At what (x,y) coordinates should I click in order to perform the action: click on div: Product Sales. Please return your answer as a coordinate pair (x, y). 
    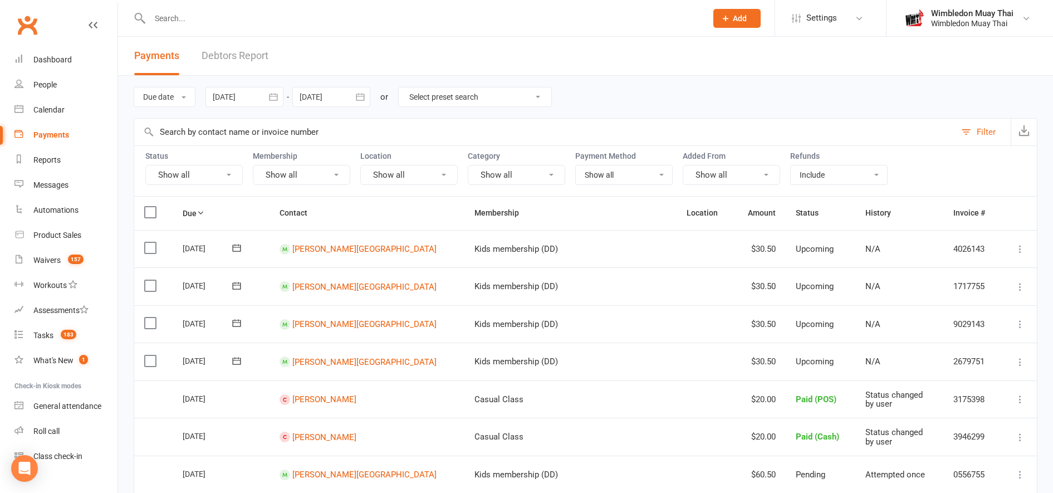
    Looking at the image, I should click on (57, 235).